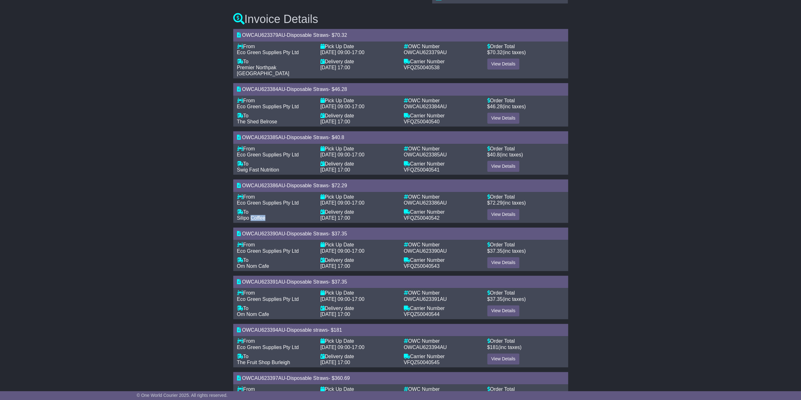 This screenshot has height=400, width=801. What do you see at coordinates (494, 154) in the screenshot?
I see `span: 40.8` at bounding box center [494, 154].